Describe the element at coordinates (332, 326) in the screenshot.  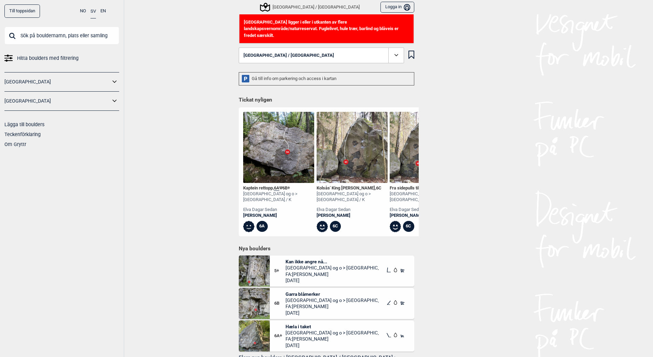
I see `span: Hæla i taket` at that location.